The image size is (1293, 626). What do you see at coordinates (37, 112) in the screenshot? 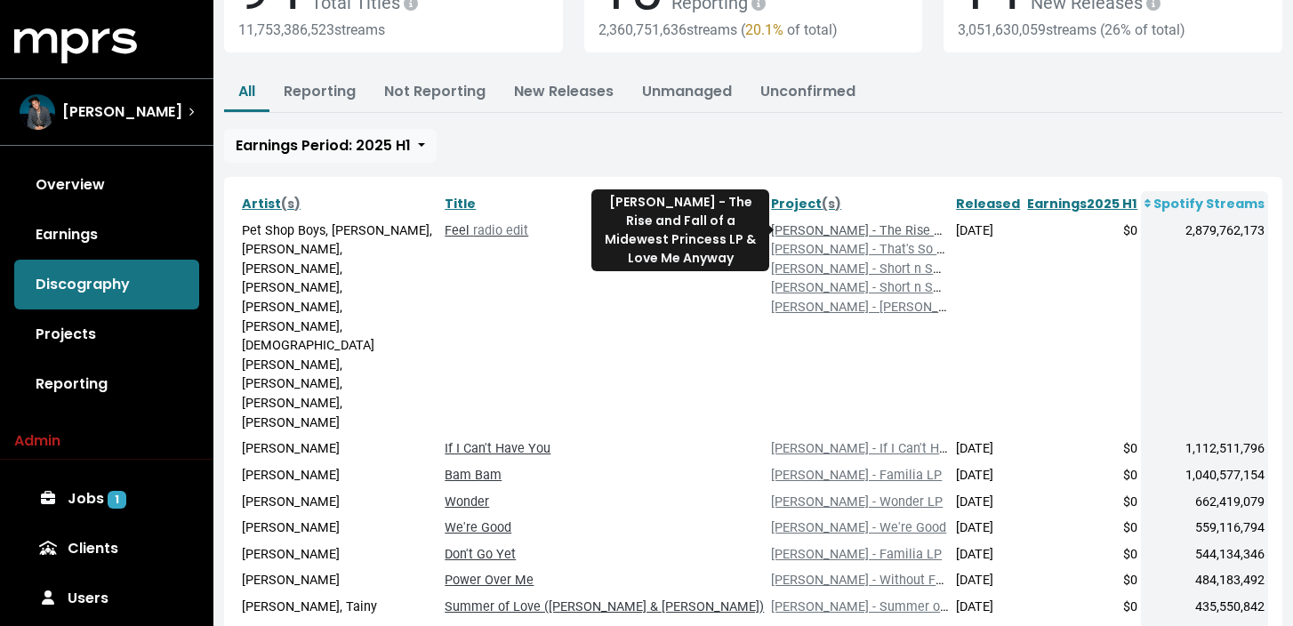
I see `img: The selected account / producer` at bounding box center [37, 112].